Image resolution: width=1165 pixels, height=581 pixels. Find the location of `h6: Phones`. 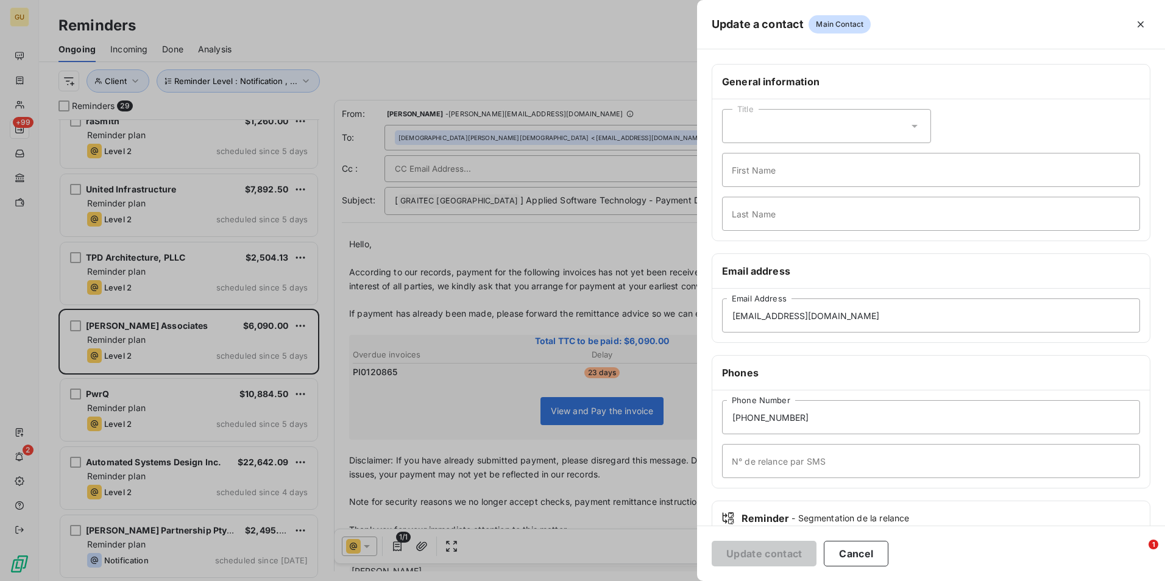

h6: Phones is located at coordinates (931, 373).